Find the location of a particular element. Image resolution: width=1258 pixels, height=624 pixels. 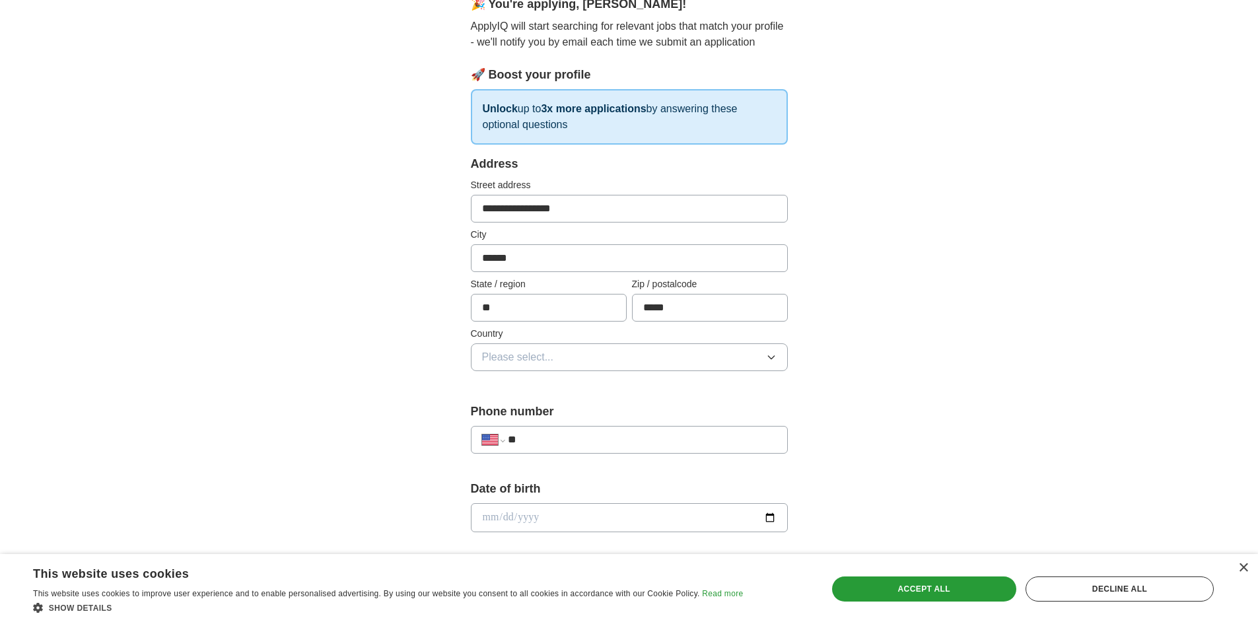

div: Close is located at coordinates (1242, 568).